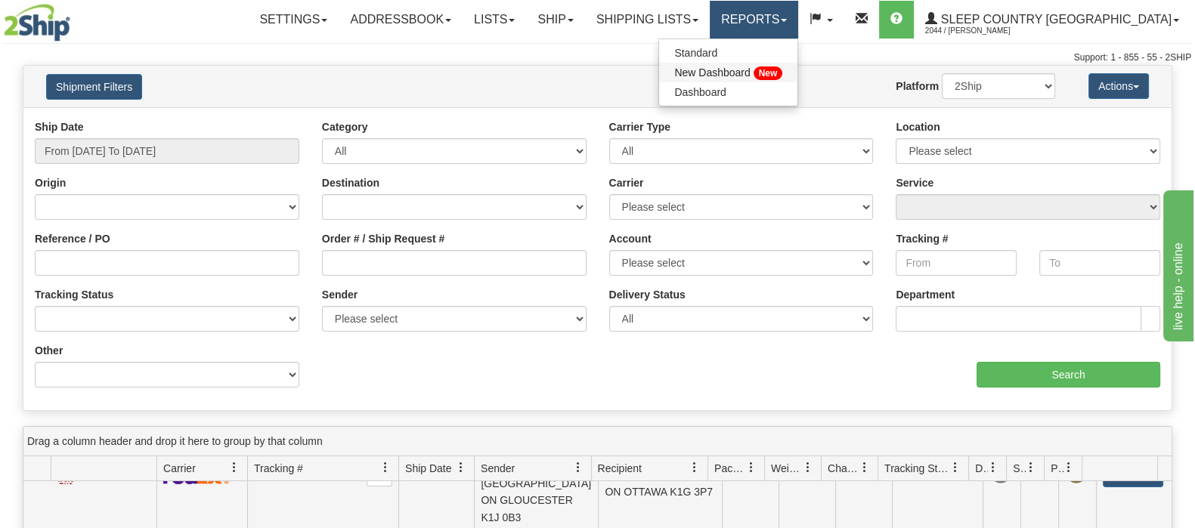  I want to click on span: Dashboard, so click(700, 92).